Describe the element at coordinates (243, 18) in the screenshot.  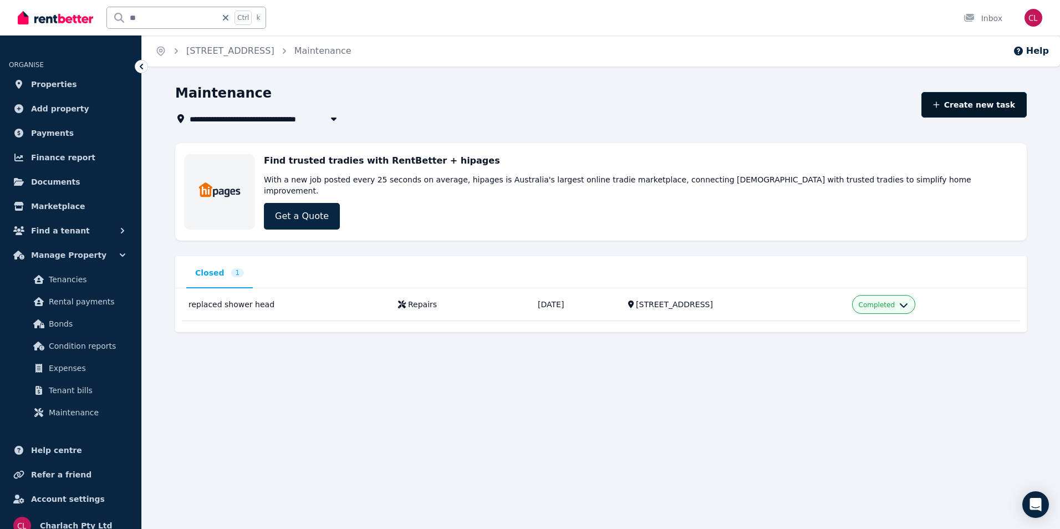
I see `span: Ctrl` at that location.